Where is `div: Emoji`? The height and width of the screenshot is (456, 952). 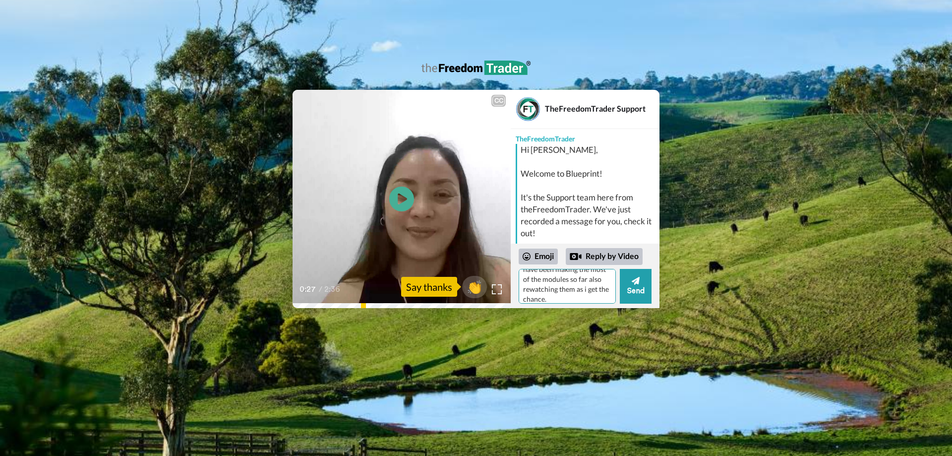
div: Emoji is located at coordinates (538, 256).